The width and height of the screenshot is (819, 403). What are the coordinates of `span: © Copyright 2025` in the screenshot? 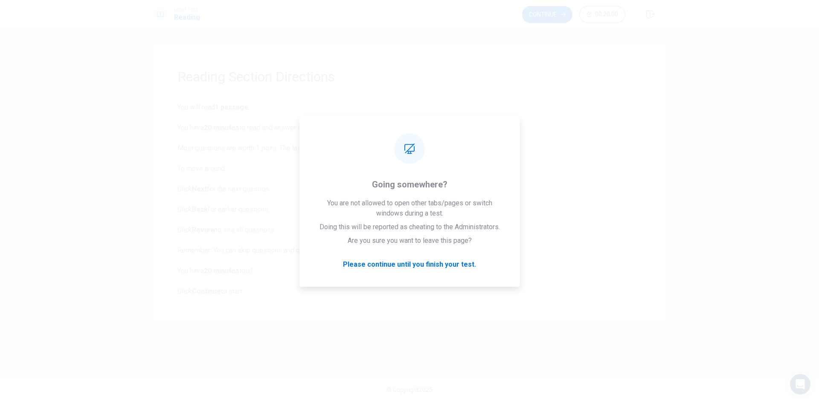 It's located at (409, 390).